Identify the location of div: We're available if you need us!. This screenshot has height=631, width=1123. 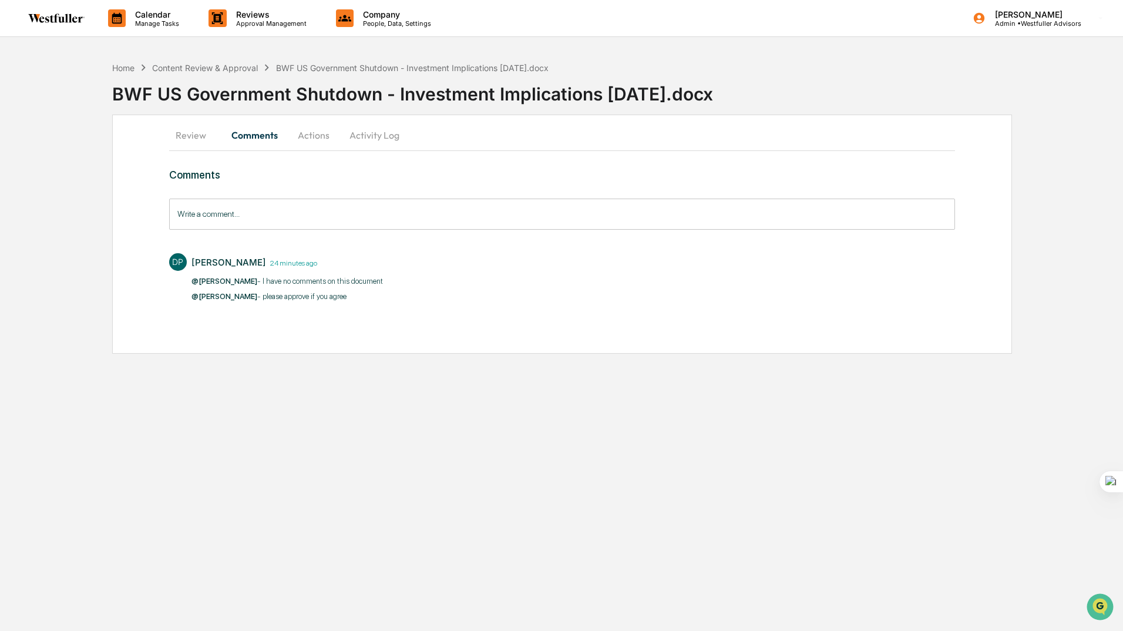
(94, 106).